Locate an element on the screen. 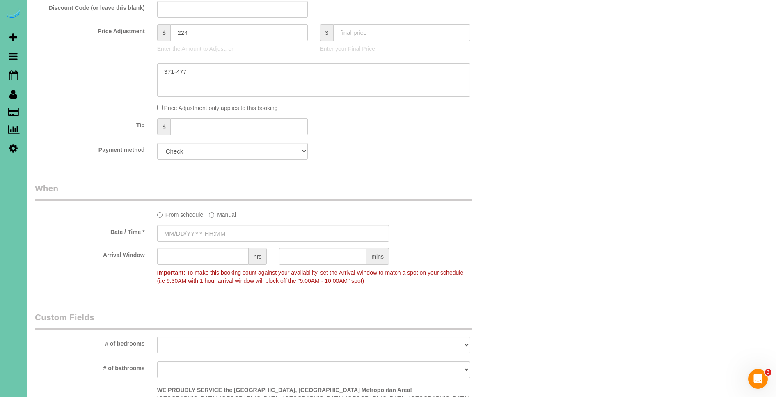 This screenshot has height=397, width=776. label: # of bathrooms is located at coordinates (90, 367).